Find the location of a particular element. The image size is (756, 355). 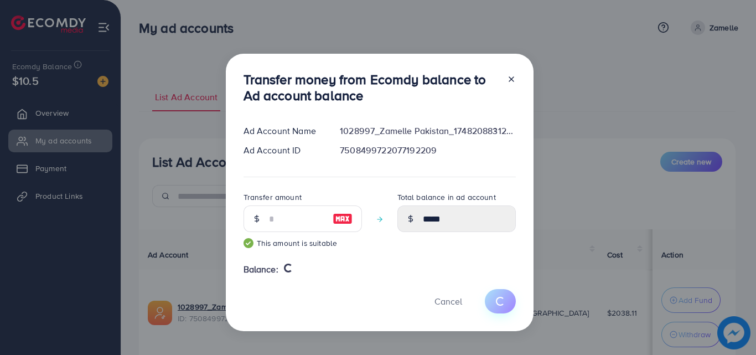

span: Balance: is located at coordinates (261, 269).